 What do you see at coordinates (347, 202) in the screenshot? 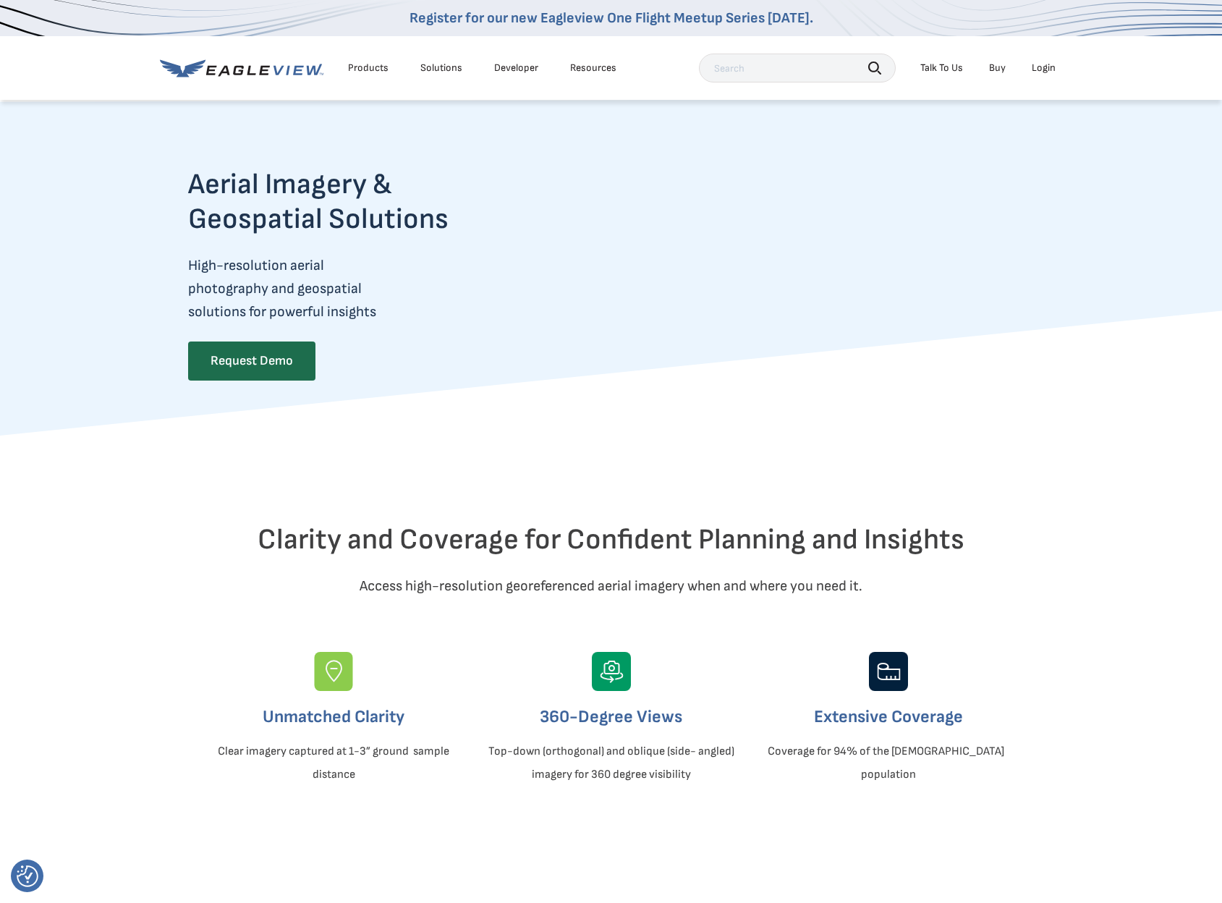
I see `h2: Aerial Imagery & Geospatial Solutions` at bounding box center [347, 202].